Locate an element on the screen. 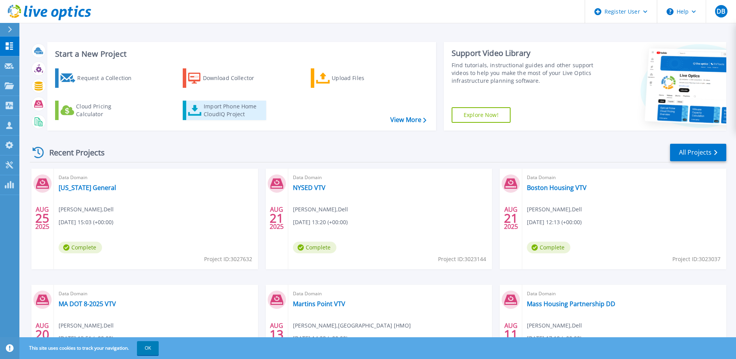 This screenshot has width=736, height=359. span: 25 is located at coordinates (42, 218).